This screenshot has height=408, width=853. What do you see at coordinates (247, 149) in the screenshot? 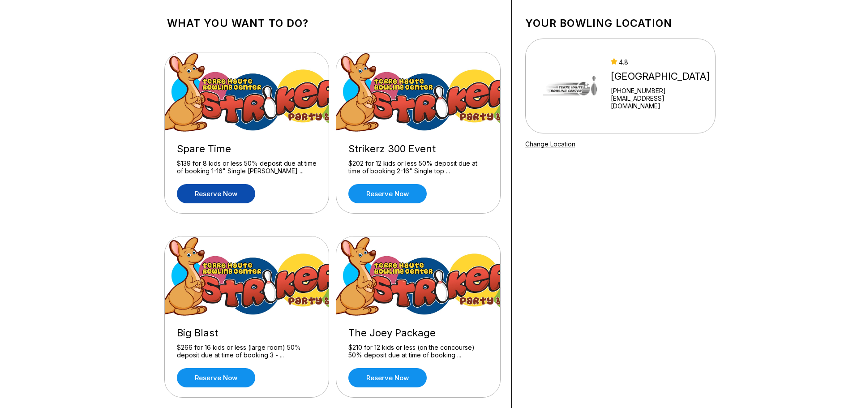
I see `div: Spare Time` at bounding box center [247, 149].